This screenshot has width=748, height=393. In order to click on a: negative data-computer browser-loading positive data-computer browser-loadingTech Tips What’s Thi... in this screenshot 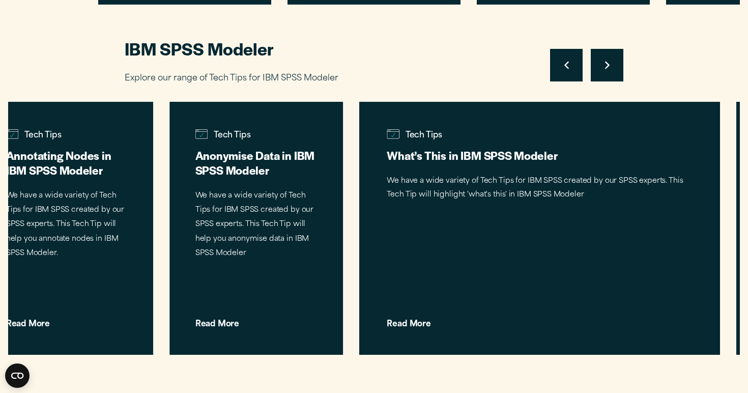, I will do `click(540, 228)`.